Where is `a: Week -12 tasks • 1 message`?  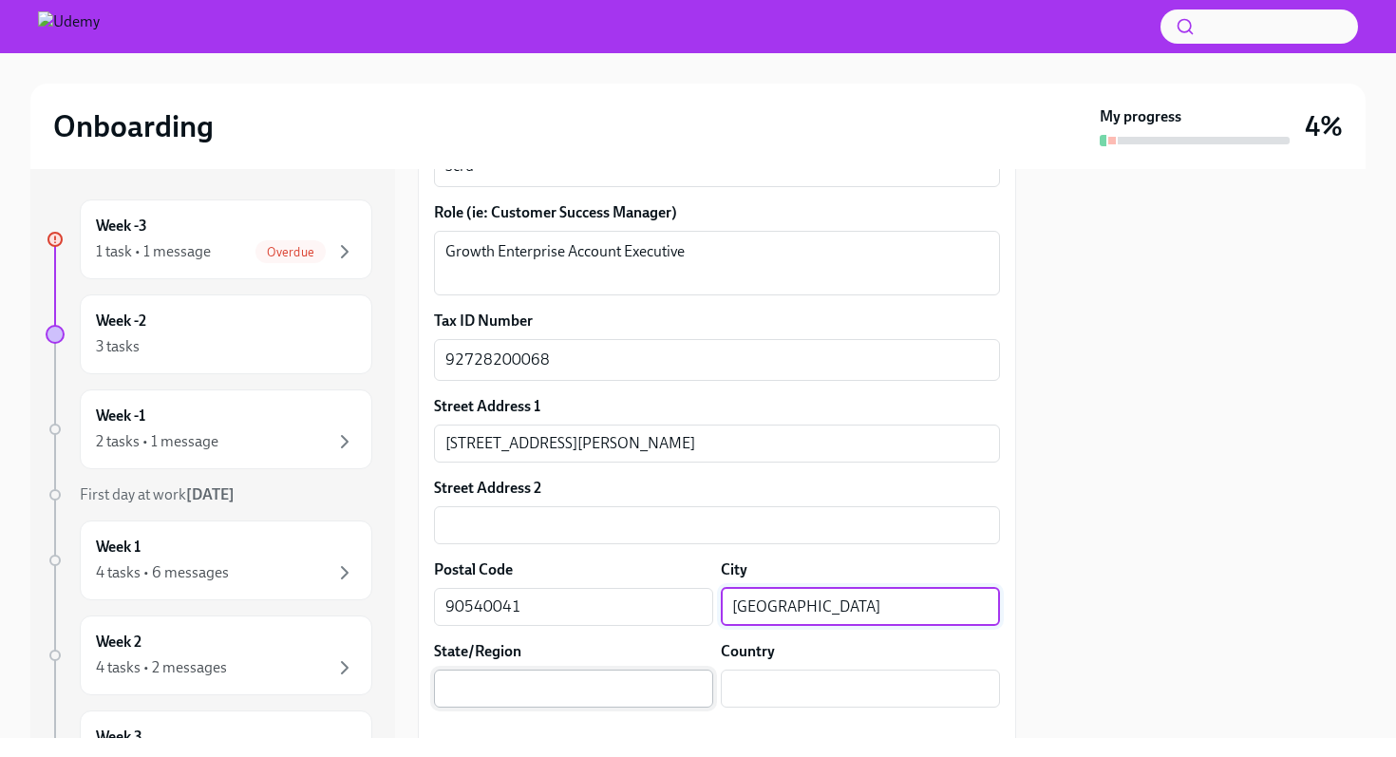
a: Week -12 tasks • 1 message is located at coordinates (209, 429).